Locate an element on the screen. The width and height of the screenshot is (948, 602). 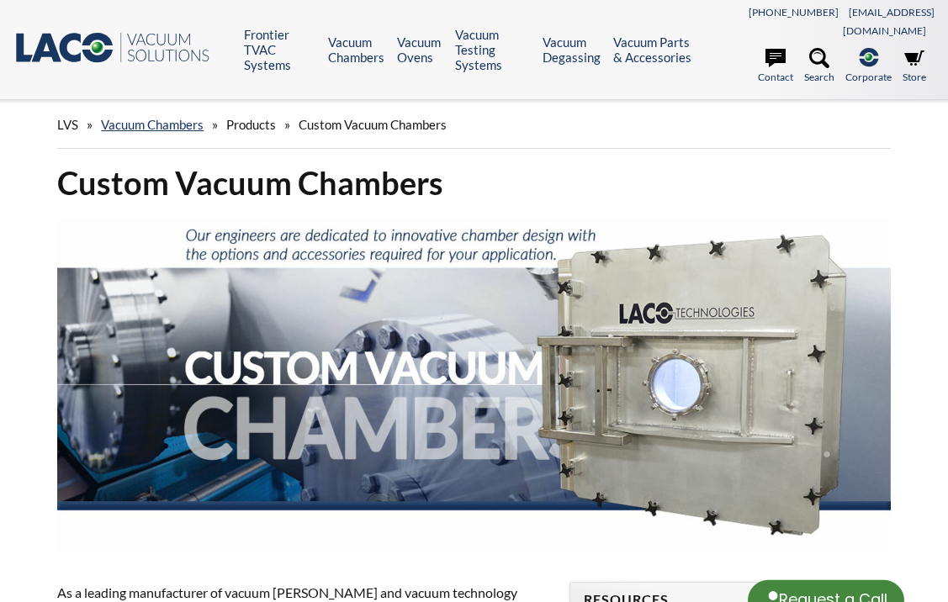
span: Custom Vacuum Chambers is located at coordinates (373, 124).